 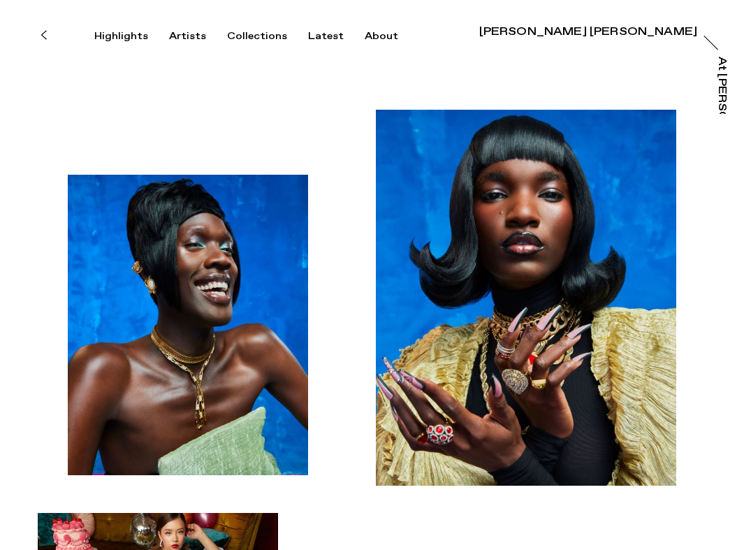 What do you see at coordinates (257, 36) in the screenshot?
I see `div: Collections` at bounding box center [257, 36].